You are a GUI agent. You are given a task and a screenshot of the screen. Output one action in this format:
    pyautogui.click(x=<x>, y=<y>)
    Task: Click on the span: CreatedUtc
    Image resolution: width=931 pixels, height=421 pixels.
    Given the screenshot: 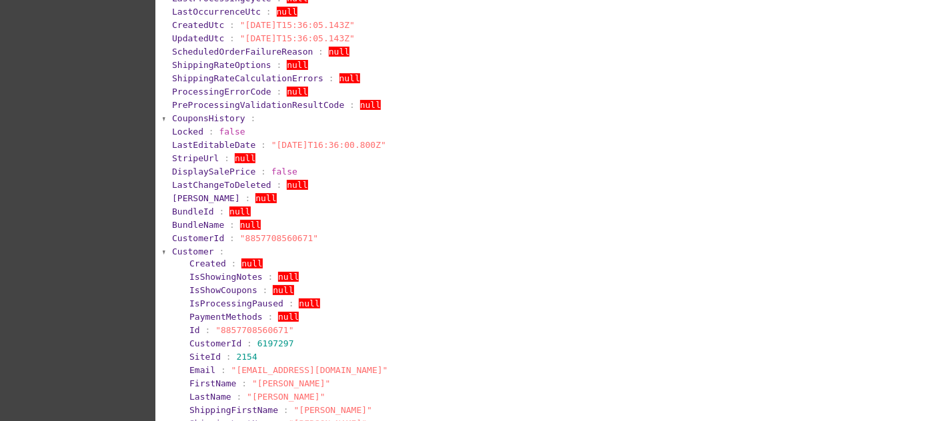 What is the action you would take?
    pyautogui.click(x=198, y=25)
    